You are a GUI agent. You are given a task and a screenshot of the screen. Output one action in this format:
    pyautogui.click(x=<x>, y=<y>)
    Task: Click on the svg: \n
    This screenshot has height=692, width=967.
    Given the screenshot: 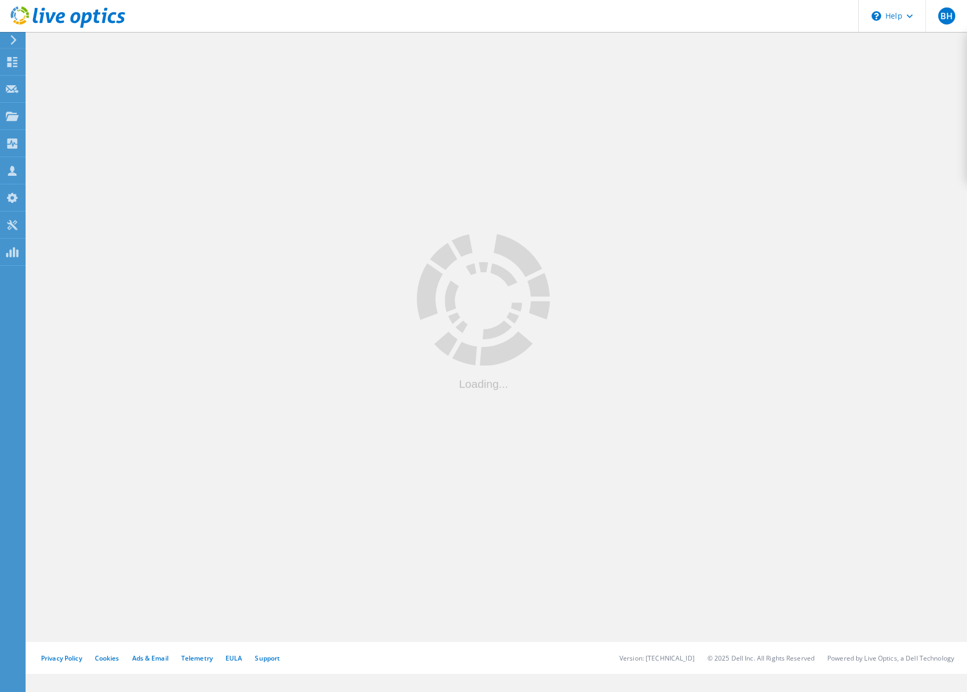 What is the action you would take?
    pyautogui.click(x=876, y=16)
    